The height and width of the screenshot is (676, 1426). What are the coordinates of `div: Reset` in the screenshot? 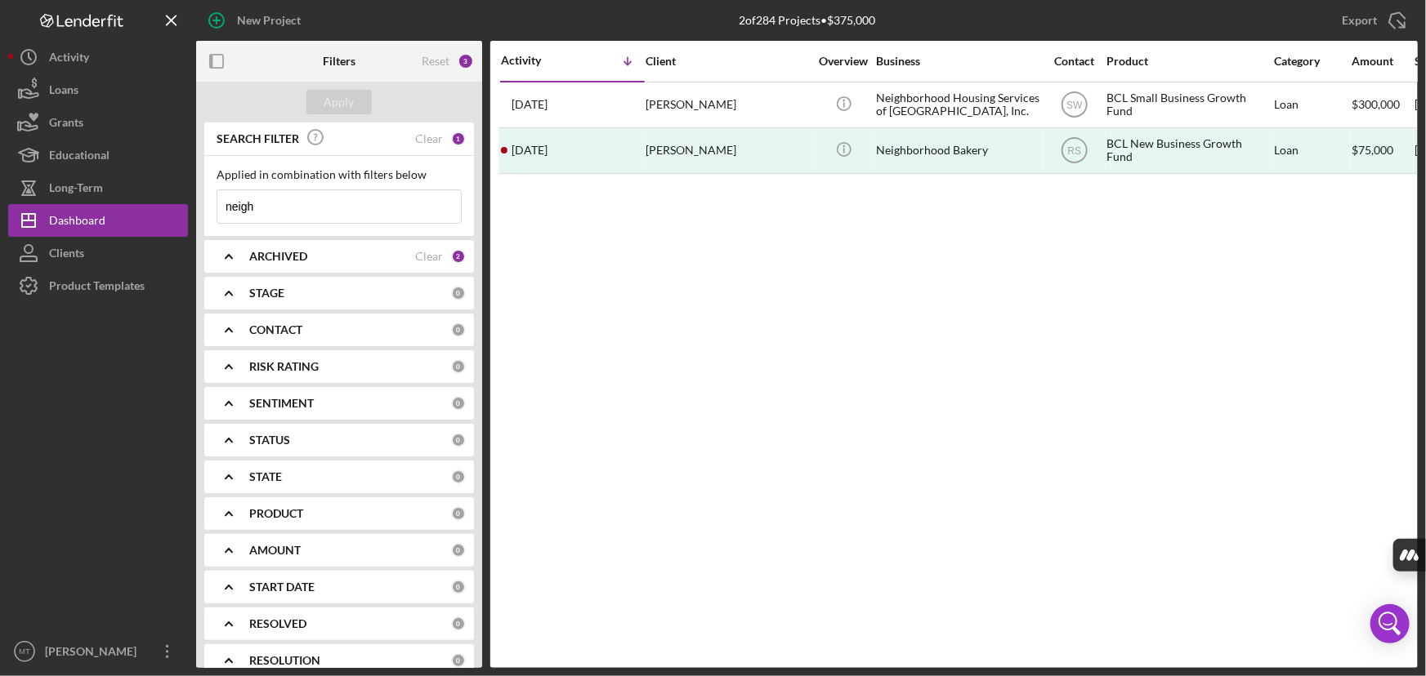 It's located at (435, 61).